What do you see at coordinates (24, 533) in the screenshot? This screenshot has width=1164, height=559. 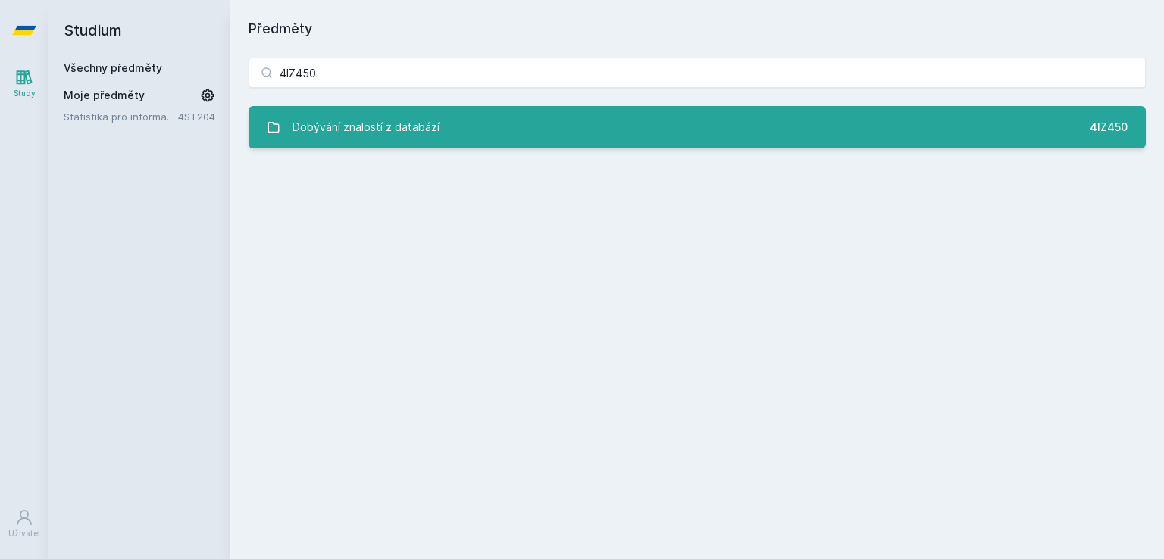 I see `div: Uživatel` at bounding box center [24, 533].